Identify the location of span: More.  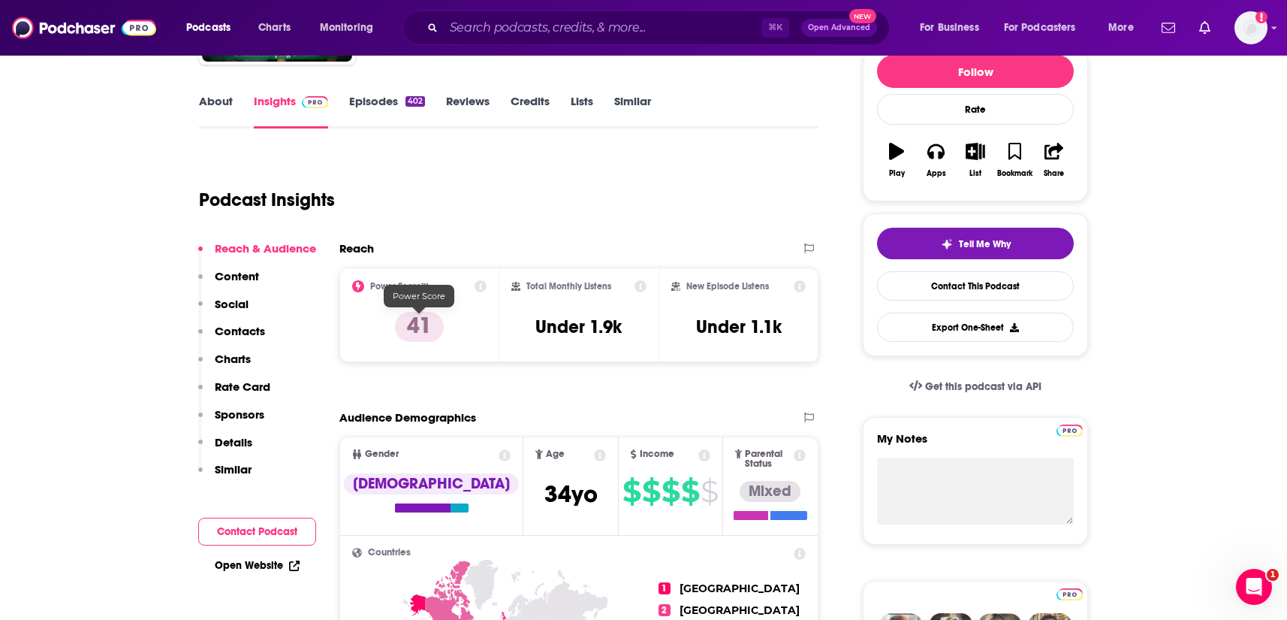
(1121, 28).